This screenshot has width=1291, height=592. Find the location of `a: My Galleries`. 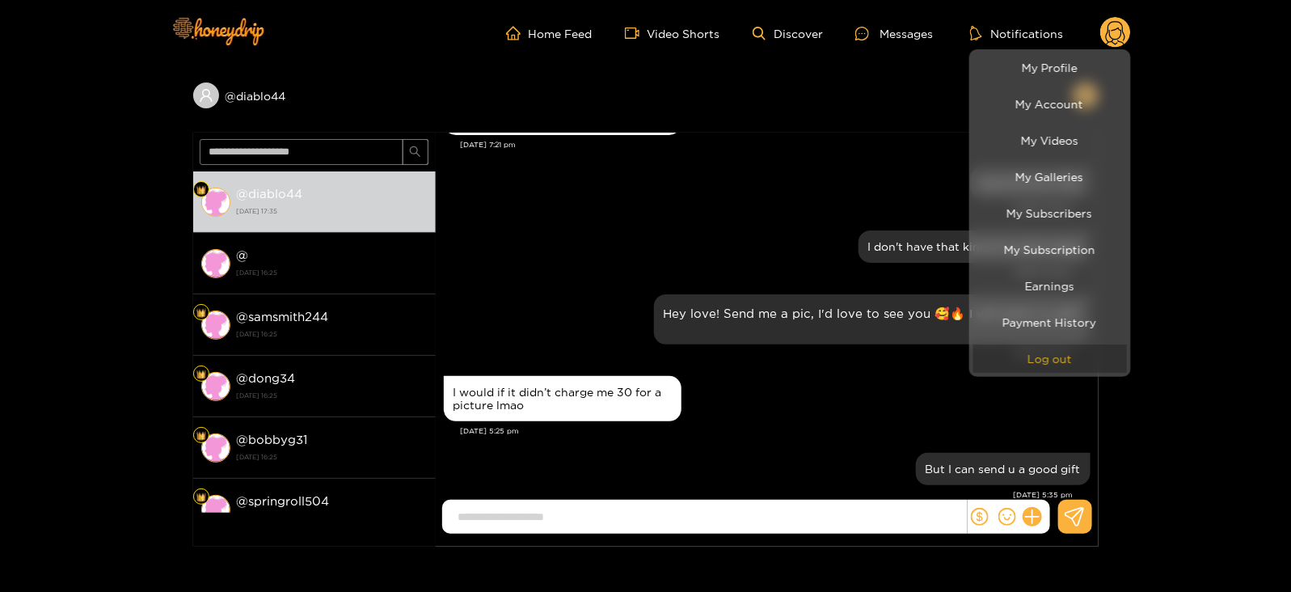

a: My Galleries is located at coordinates (1050, 176).